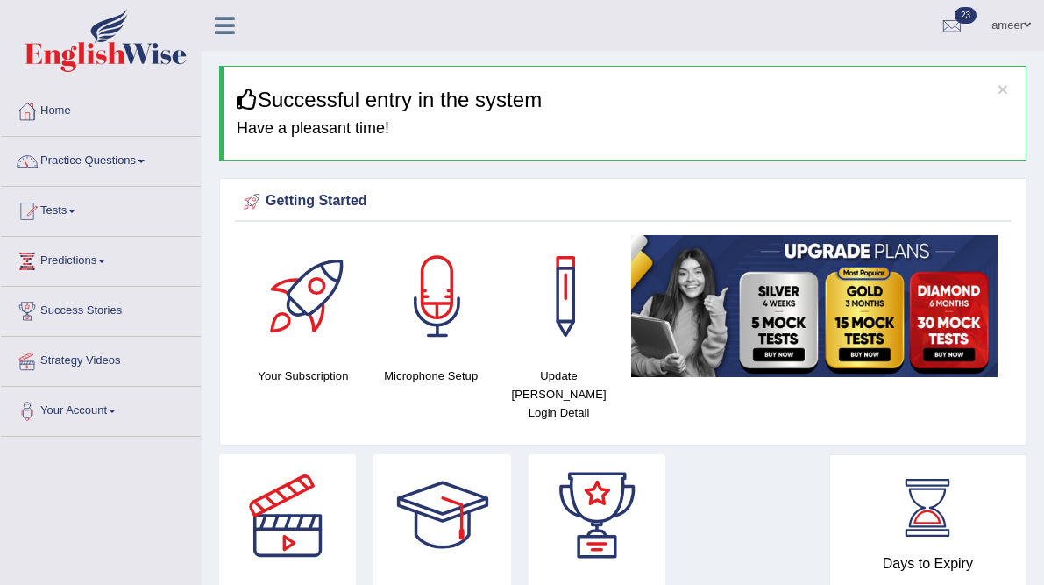 The width and height of the screenshot is (1044, 585). Describe the element at coordinates (927, 564) in the screenshot. I see `h4: Days to Expiry` at that location.